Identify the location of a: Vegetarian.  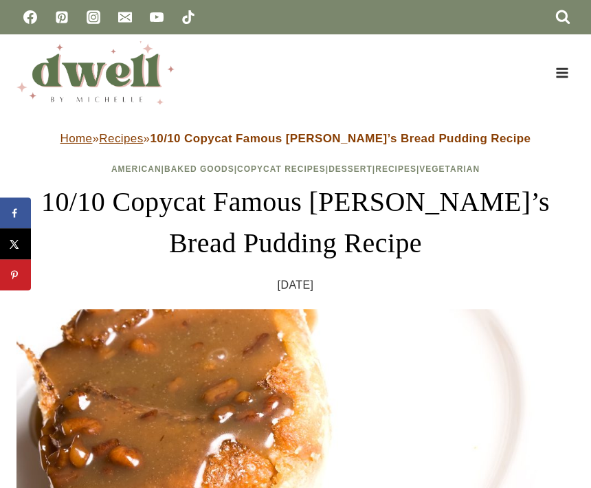
(449, 169).